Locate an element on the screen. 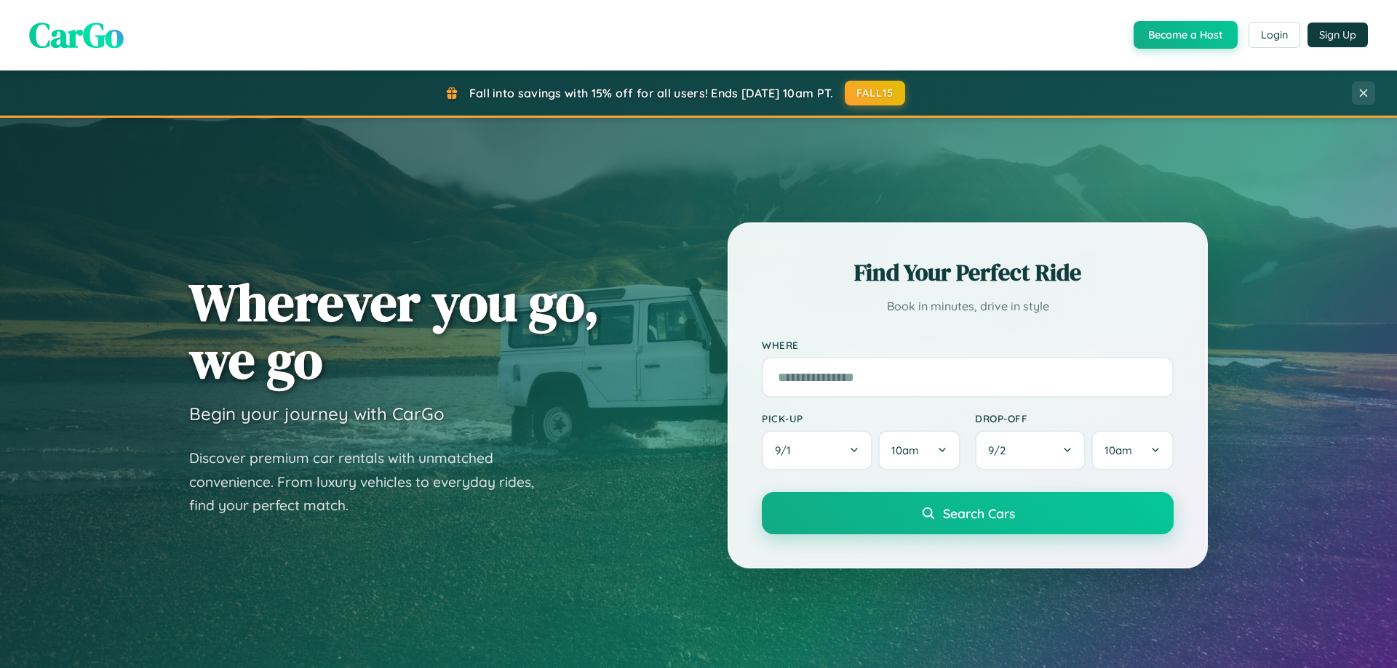 This screenshot has height=668, width=1397. h2: Find Your Perfect Ride is located at coordinates (967, 273).